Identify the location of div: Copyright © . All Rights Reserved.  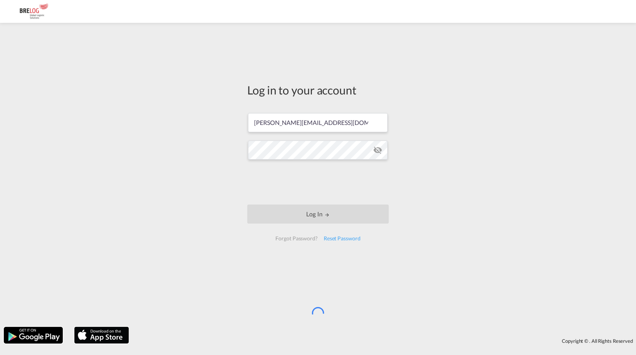
(384, 341).